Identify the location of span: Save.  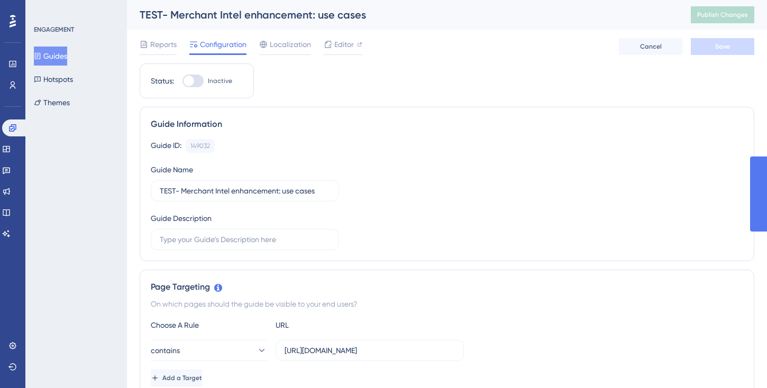
(723, 47).